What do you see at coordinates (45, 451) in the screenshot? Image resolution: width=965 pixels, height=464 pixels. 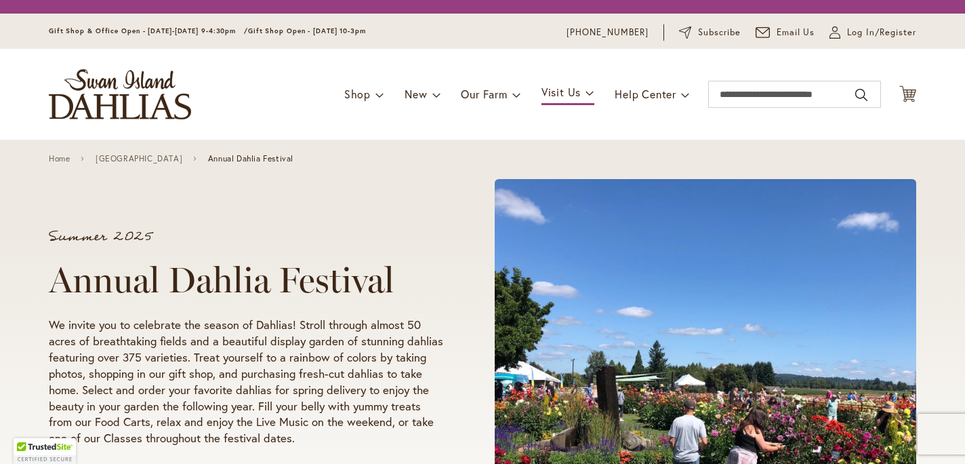 I see `div: TrustedSite Certified` at bounding box center [45, 451].